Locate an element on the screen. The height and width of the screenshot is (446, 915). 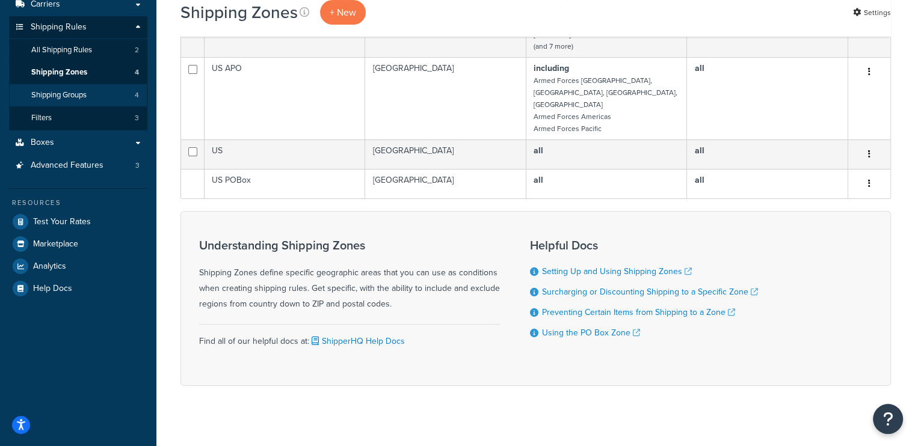
span: Shipping Groups is located at coordinates (59, 95).